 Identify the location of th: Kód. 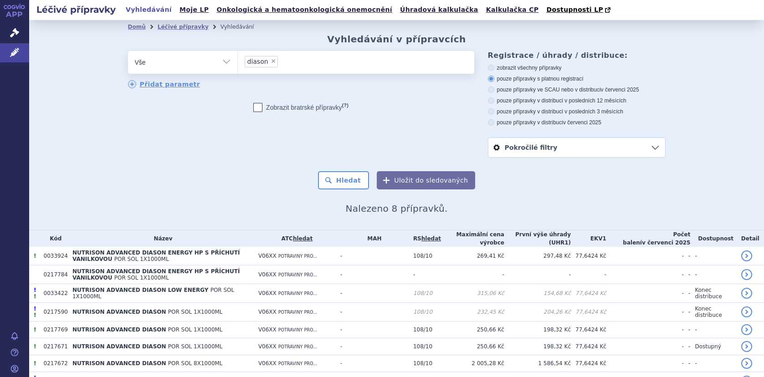
(53, 239).